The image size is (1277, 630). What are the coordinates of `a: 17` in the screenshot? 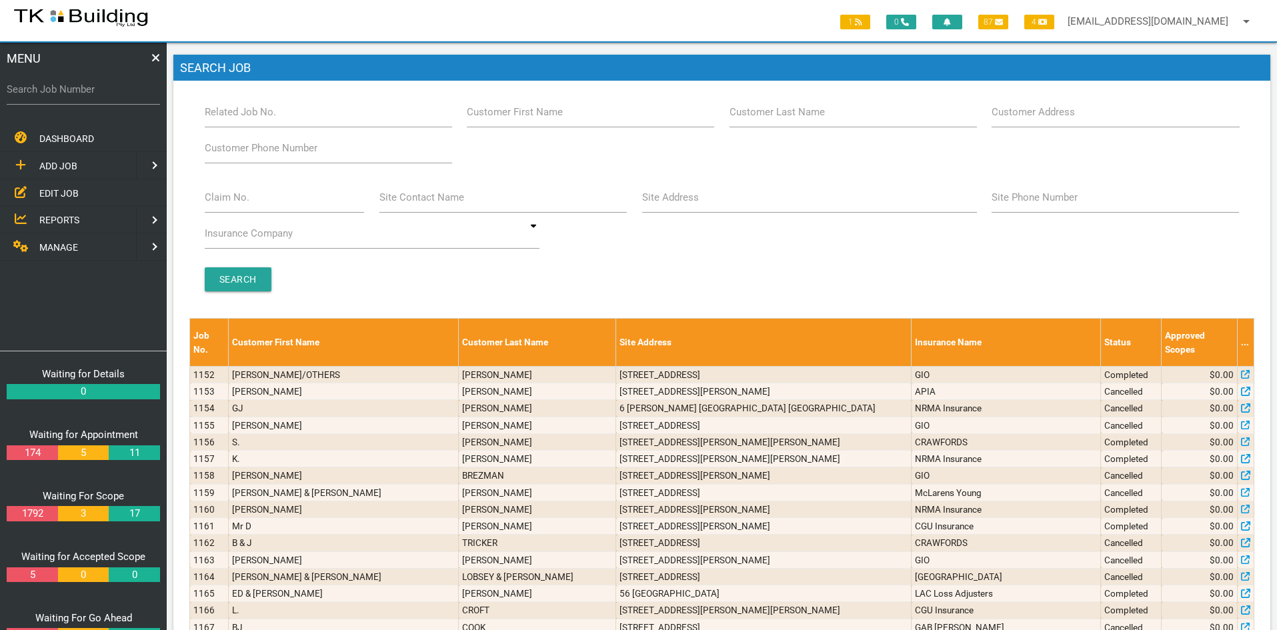 It's located at (134, 514).